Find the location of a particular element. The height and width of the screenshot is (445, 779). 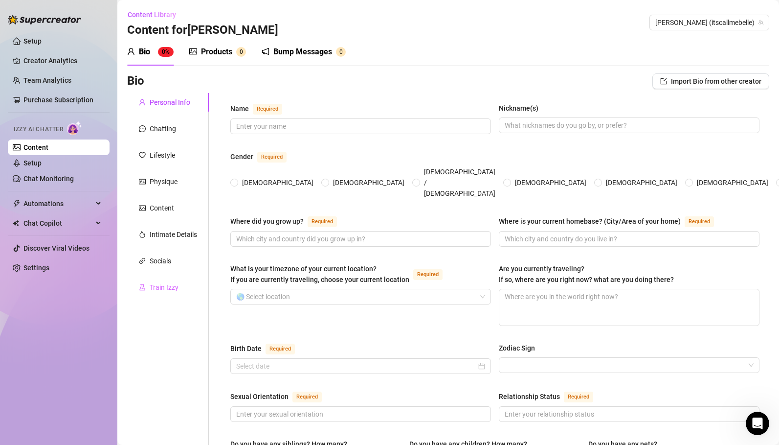

label: Name is located at coordinates (262, 109).